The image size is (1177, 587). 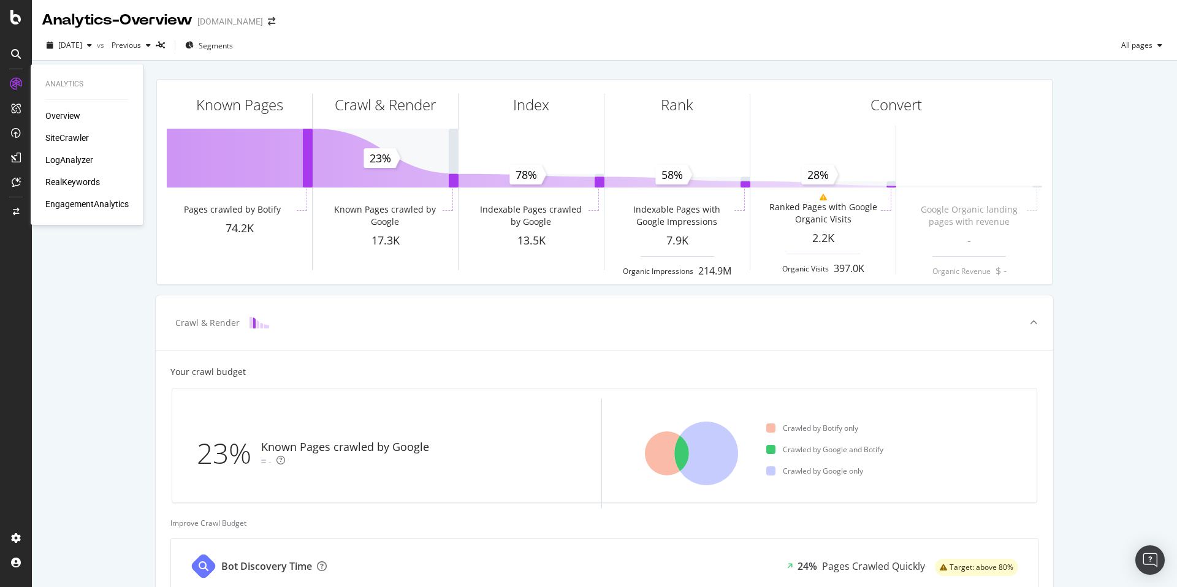 I want to click on div: Open Intercom Messenger, so click(x=1150, y=560).